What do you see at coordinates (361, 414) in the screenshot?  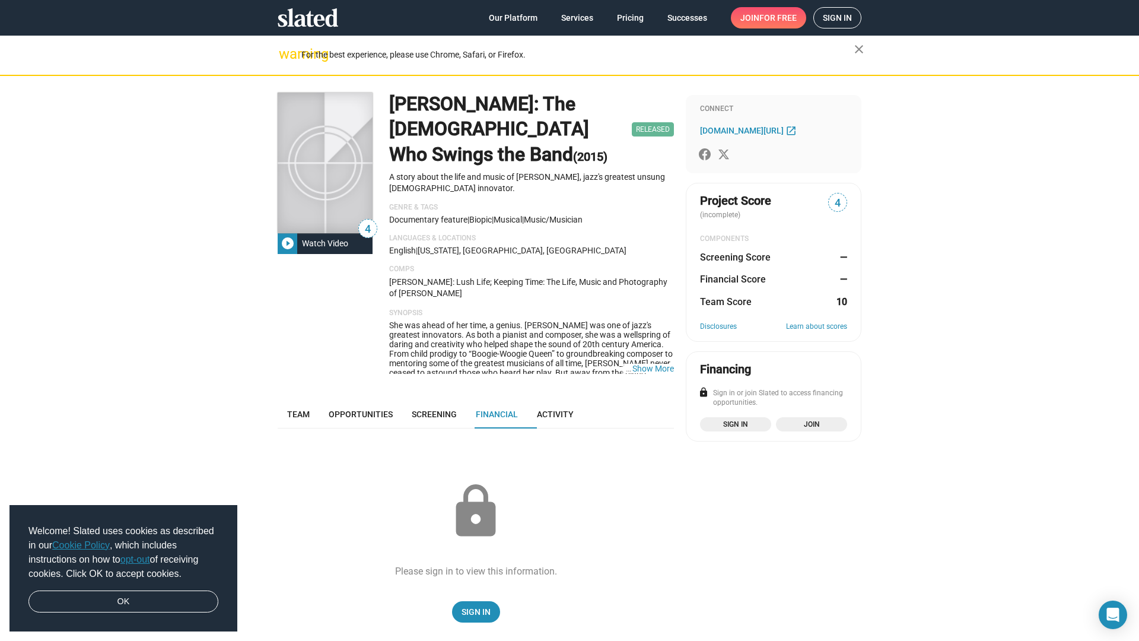 I see `a: Opportunities` at bounding box center [361, 414].